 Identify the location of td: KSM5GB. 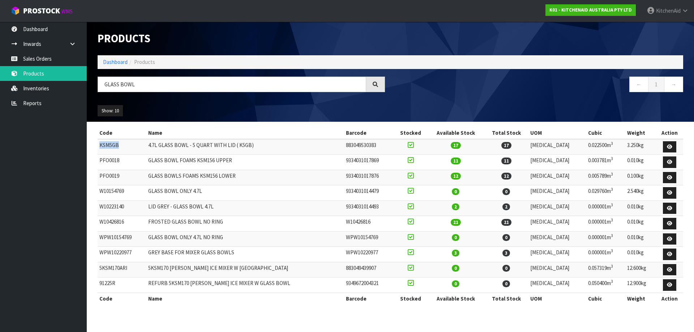
(122, 147).